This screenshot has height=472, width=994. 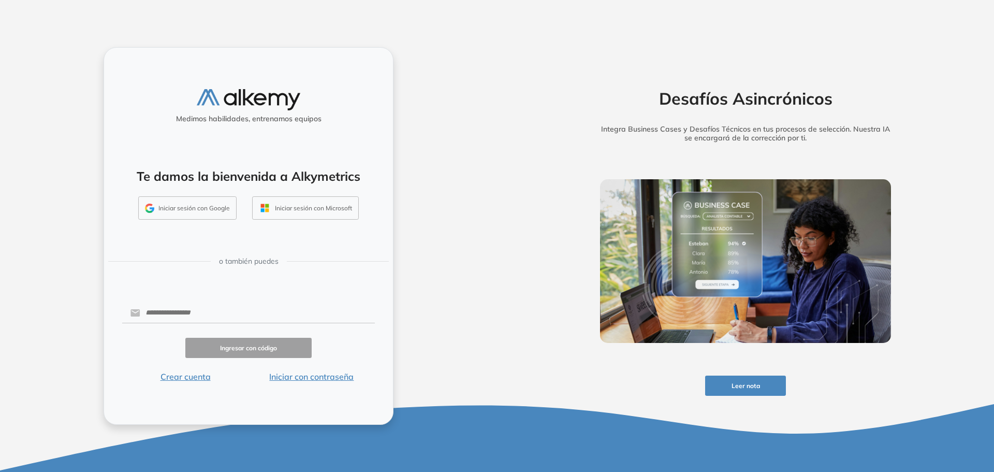 I want to click on button: Iniciar sesión con Google, so click(x=187, y=208).